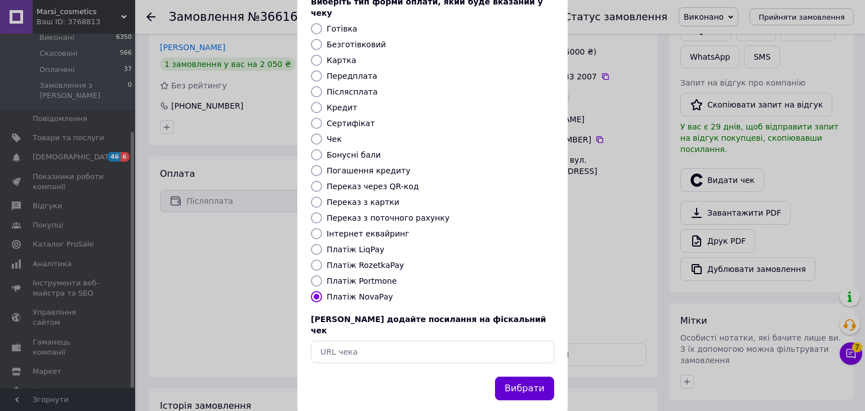  What do you see at coordinates (354, 155) in the screenshot?
I see `label: Бонусні бали` at bounding box center [354, 155].